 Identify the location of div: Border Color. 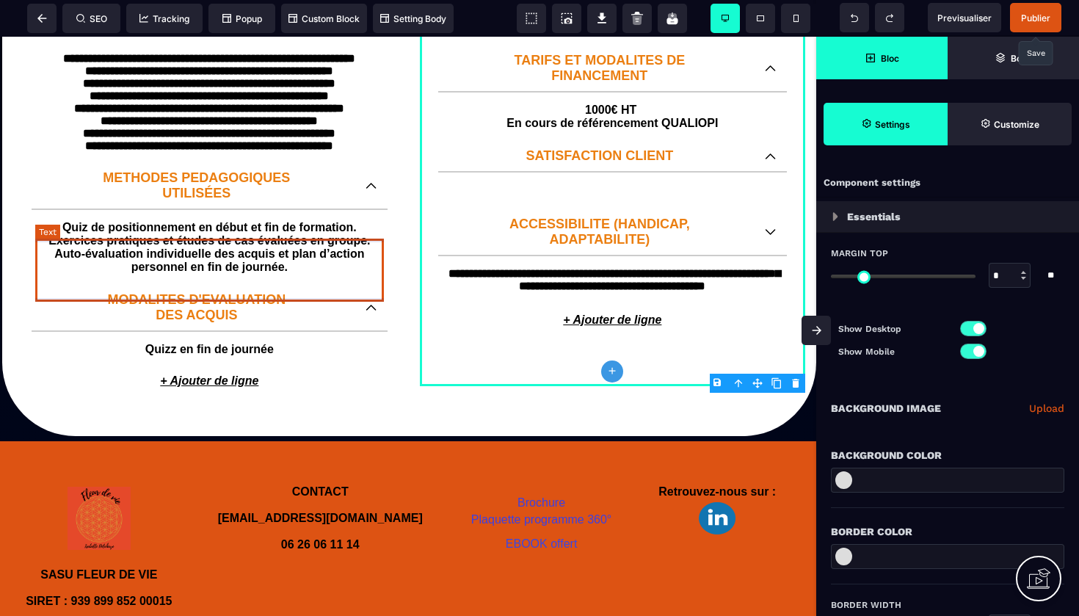
(948, 532).